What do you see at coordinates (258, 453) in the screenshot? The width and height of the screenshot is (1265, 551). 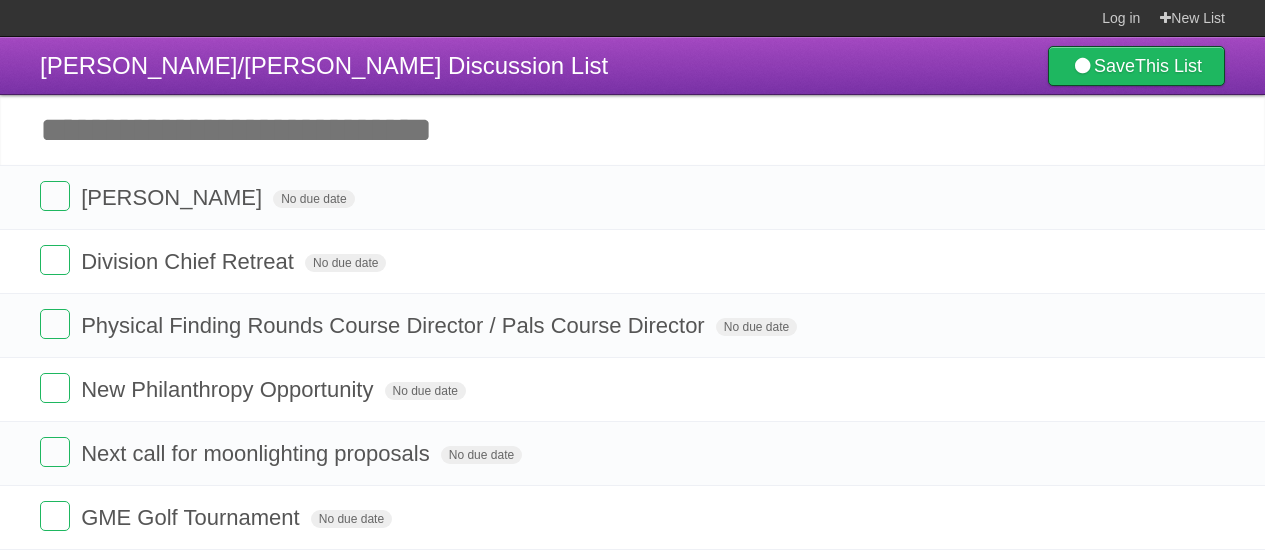 I see `span: Next call for moonlighting proposals` at bounding box center [258, 453].